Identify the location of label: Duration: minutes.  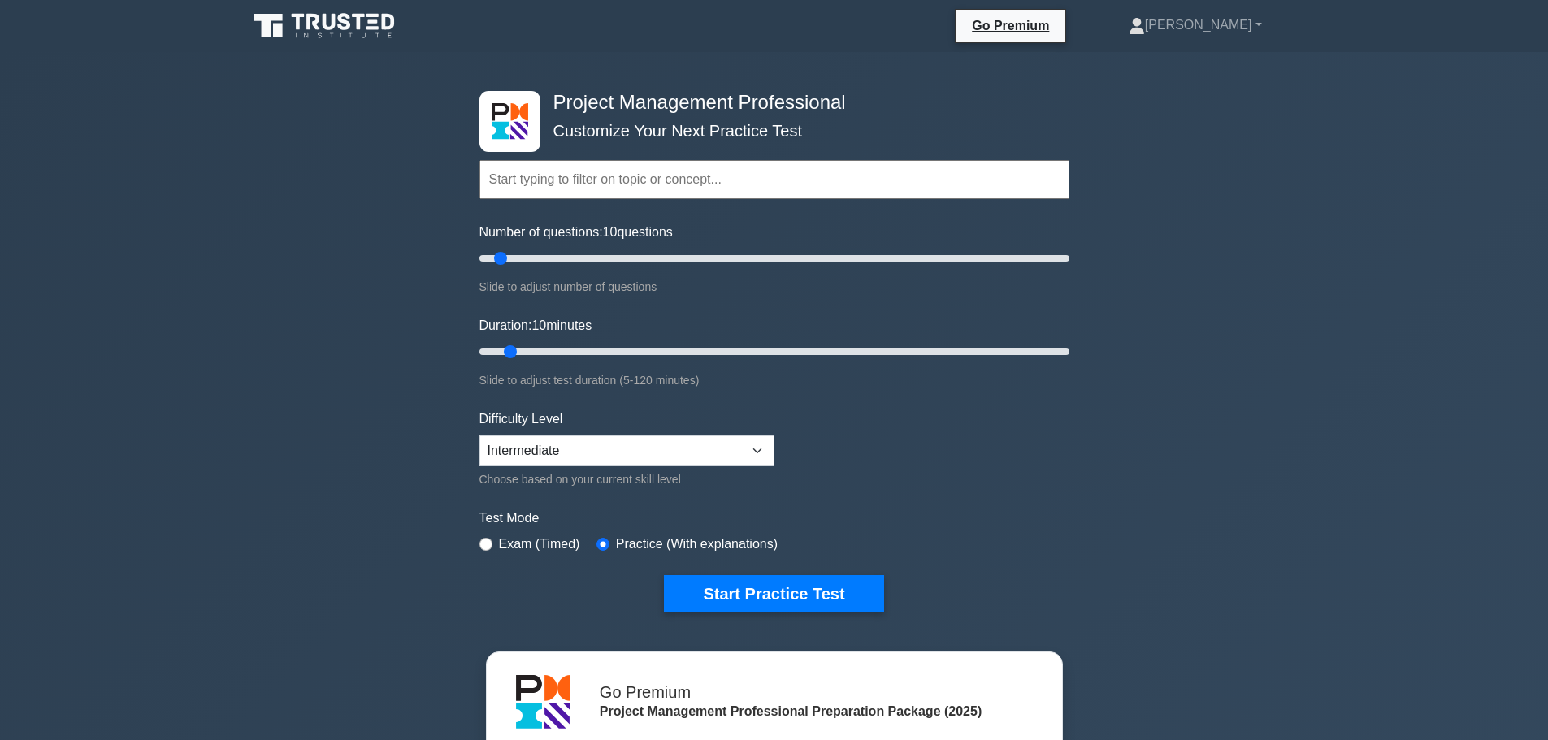
(536, 326).